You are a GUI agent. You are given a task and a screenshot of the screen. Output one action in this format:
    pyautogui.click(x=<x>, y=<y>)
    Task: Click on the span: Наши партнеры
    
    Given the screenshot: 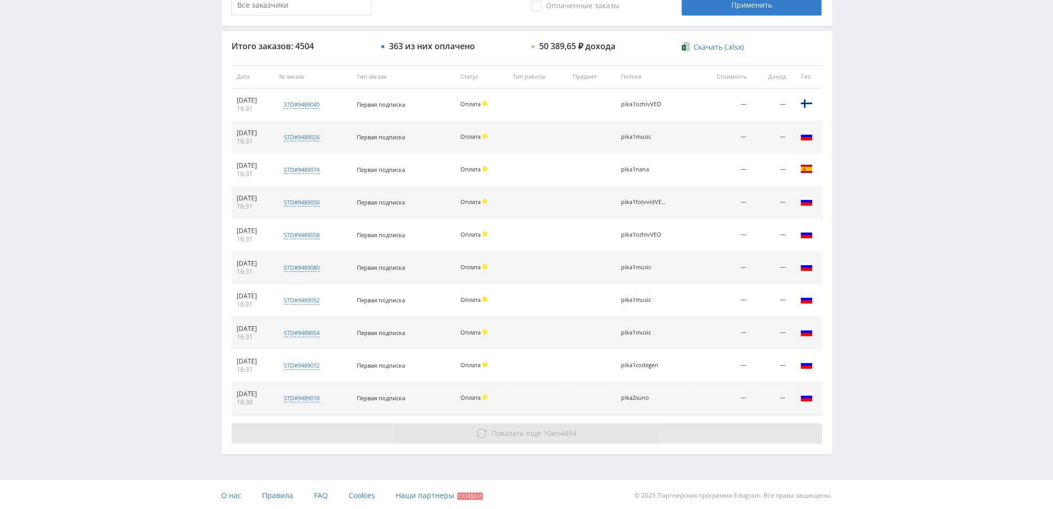 What is the action you would take?
    pyautogui.click(x=425, y=495)
    